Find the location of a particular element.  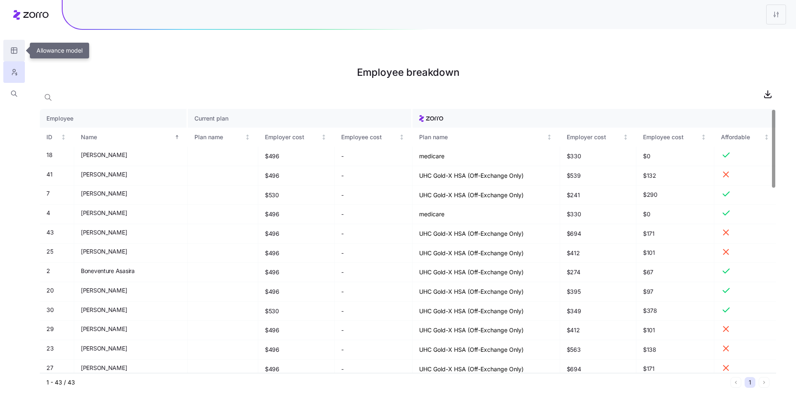

span: $412 is located at coordinates (573, 330).